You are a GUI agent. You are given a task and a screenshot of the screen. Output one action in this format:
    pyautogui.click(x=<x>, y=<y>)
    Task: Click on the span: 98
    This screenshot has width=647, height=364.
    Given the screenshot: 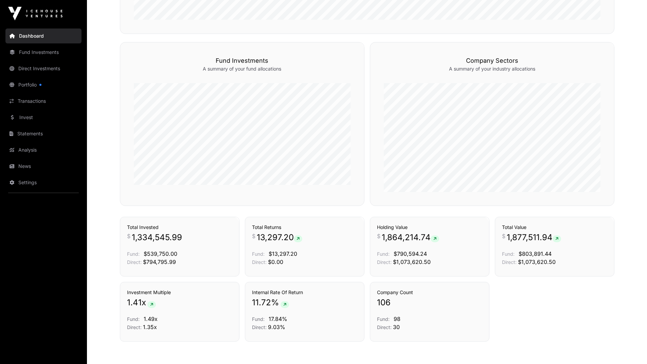 What is the action you would take?
    pyautogui.click(x=397, y=319)
    